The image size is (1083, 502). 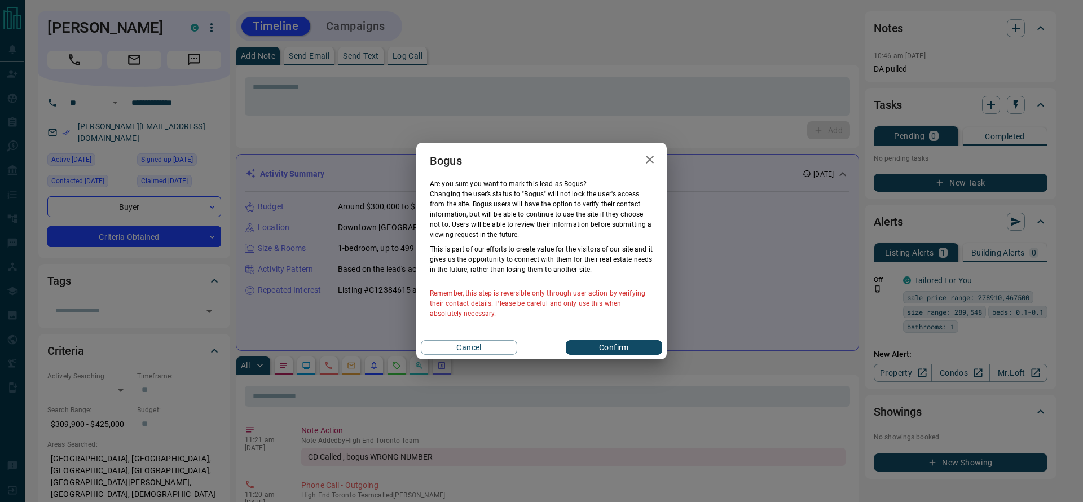 I want to click on p: This is part of our efforts to create value for the visitors of our site and it gives us the oppo..., so click(x=541, y=259).